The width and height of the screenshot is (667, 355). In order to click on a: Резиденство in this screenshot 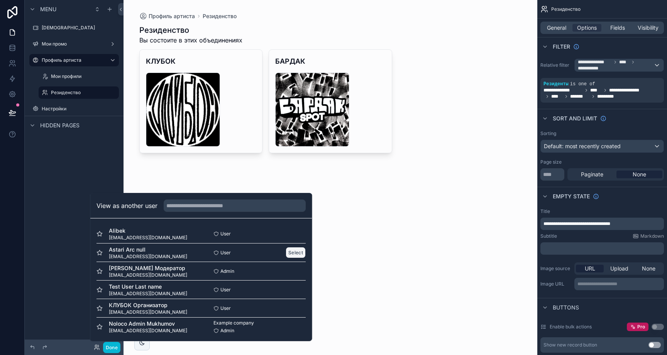, I will do `click(79, 93)`.